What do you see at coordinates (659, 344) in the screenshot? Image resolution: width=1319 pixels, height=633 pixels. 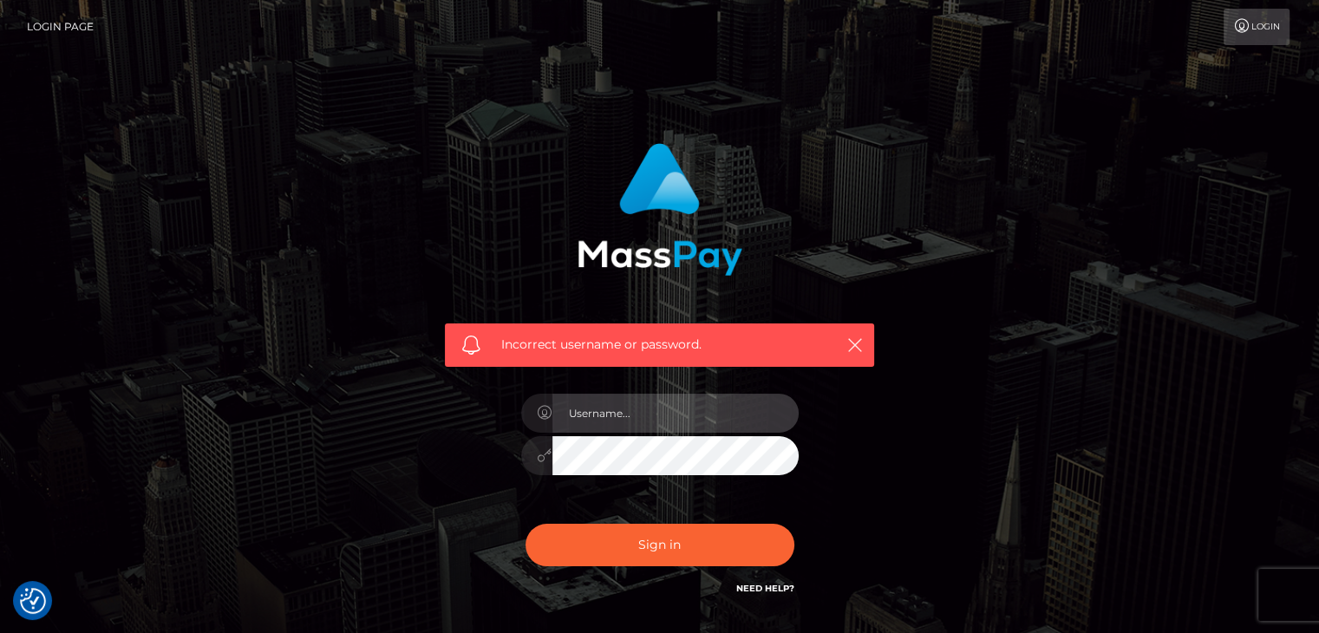 I see `span: Incorrect username or password.` at bounding box center [659, 344].